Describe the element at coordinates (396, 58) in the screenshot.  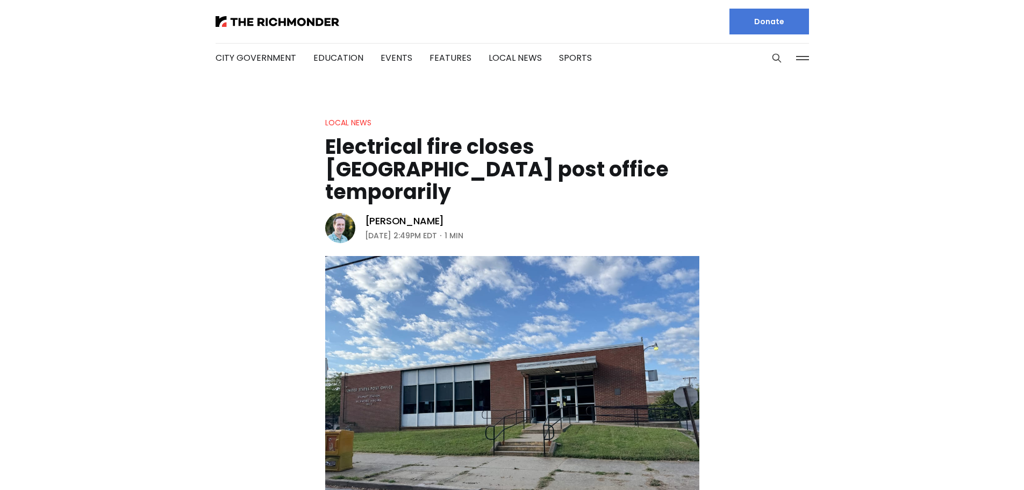
I see `a: Events` at that location.